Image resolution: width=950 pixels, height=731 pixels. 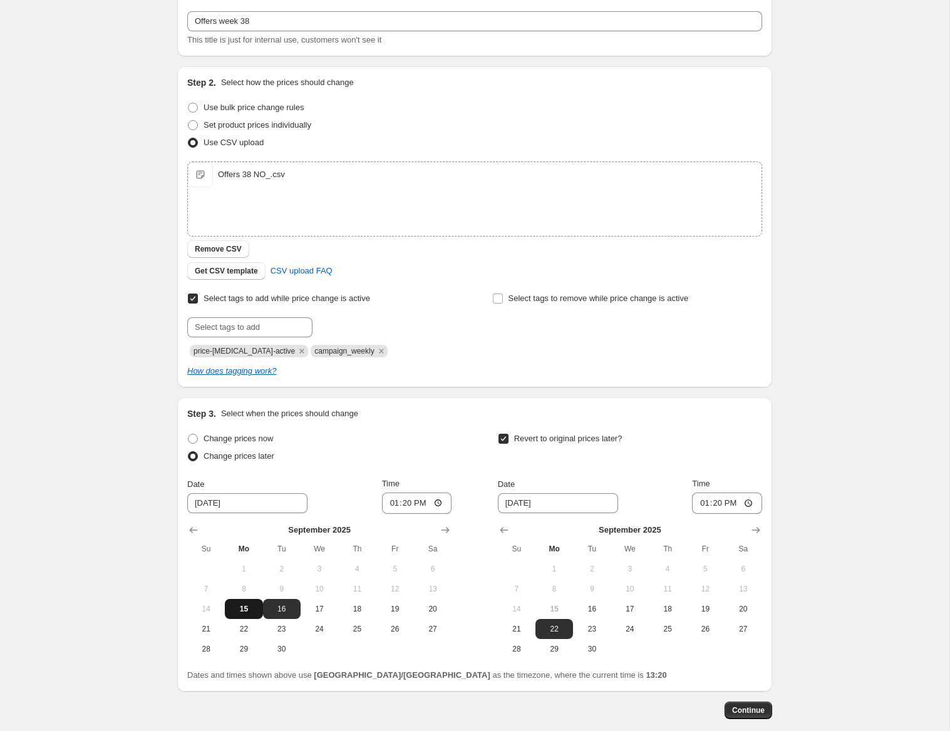 What do you see at coordinates (226, 271) in the screenshot?
I see `span: Get CSV template` at bounding box center [226, 271].